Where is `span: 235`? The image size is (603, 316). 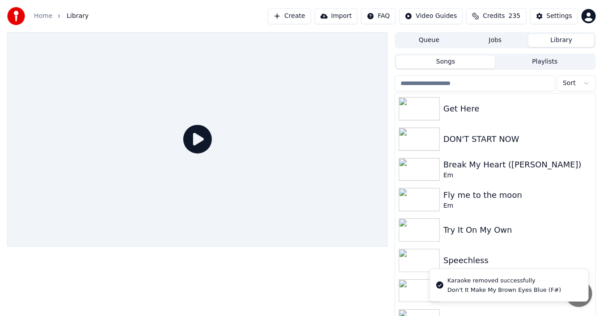 span: 235 is located at coordinates (515, 16).